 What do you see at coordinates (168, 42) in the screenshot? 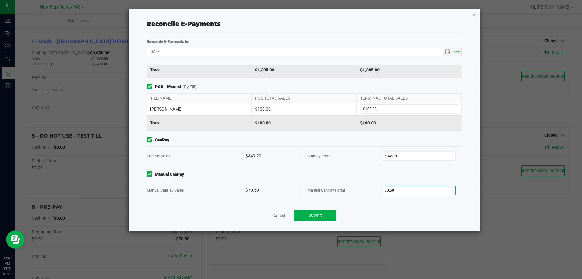
I see `strong: Reconcile E-Payments for` at bounding box center [168, 42].